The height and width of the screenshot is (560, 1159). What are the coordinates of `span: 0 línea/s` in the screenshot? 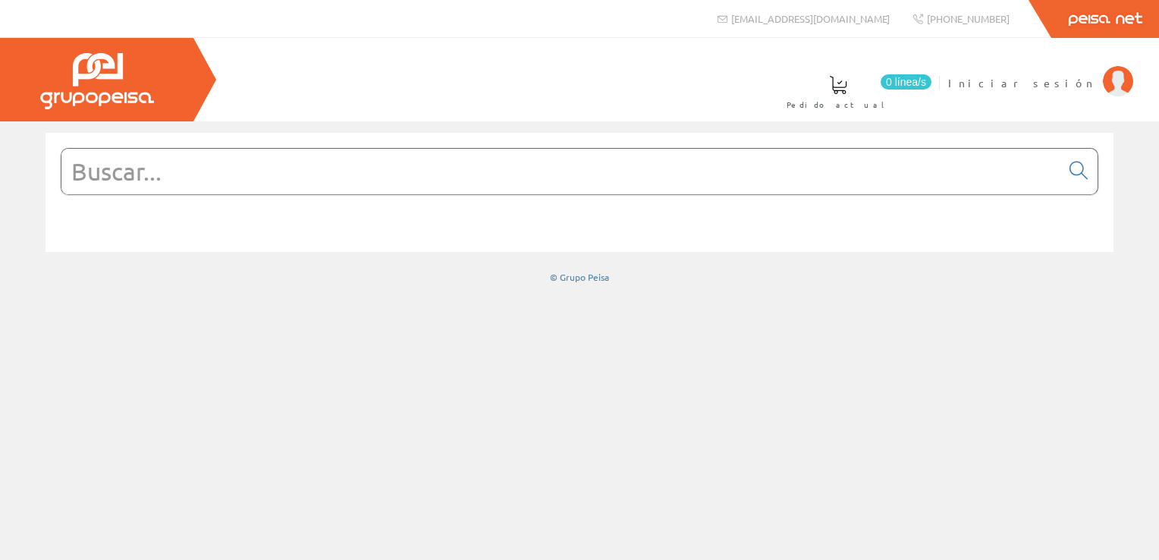 It's located at (906, 82).